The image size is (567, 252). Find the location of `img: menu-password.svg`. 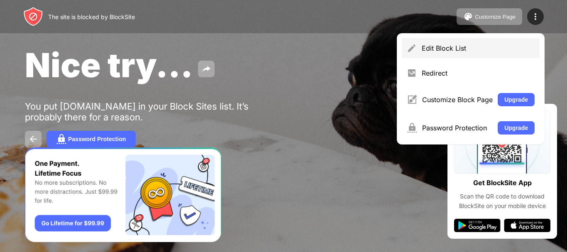

img: menu-password.svg is located at coordinates (412, 128).